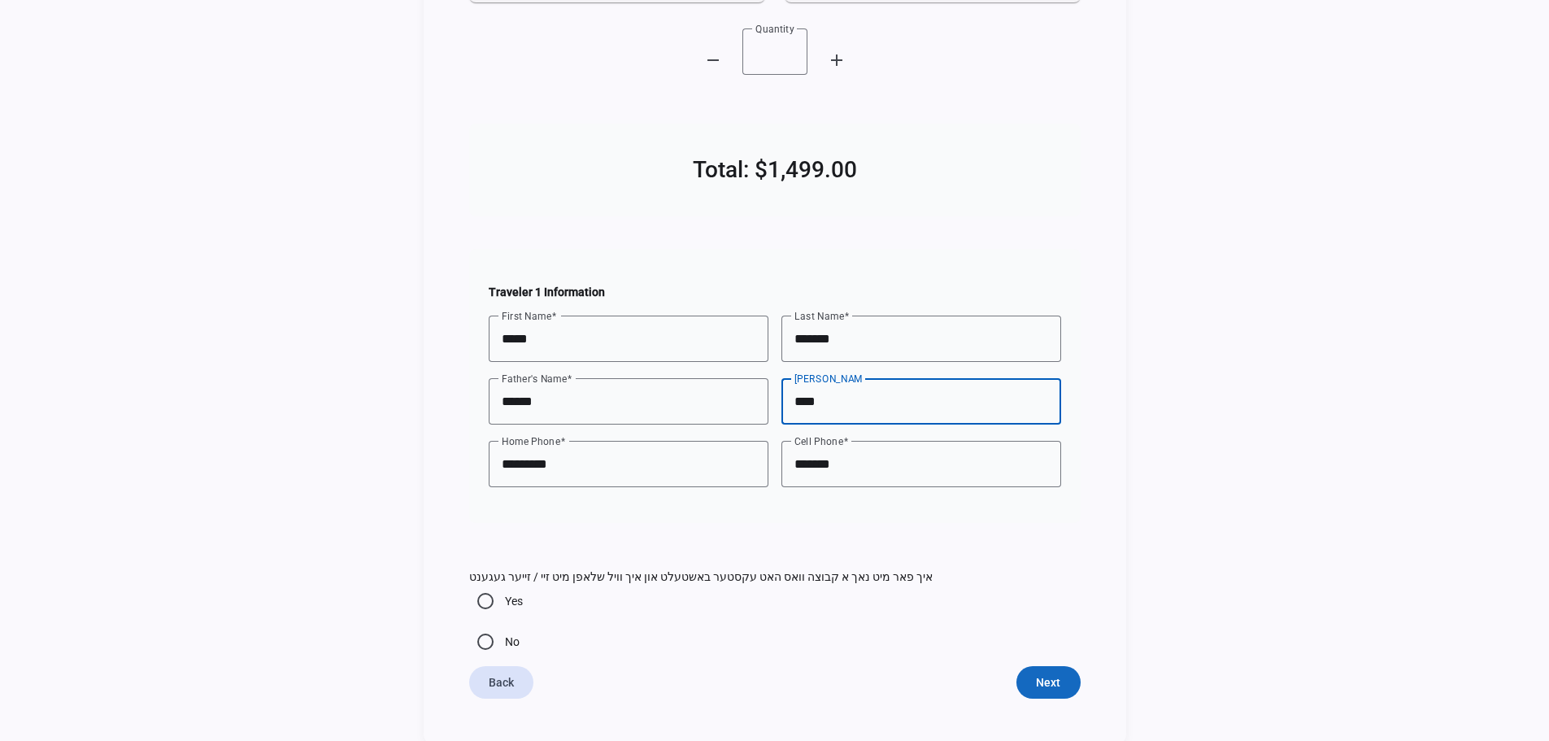 This screenshot has height=741, width=1549. What do you see at coordinates (526, 315) in the screenshot?
I see `mat-label: First Name` at bounding box center [526, 315].